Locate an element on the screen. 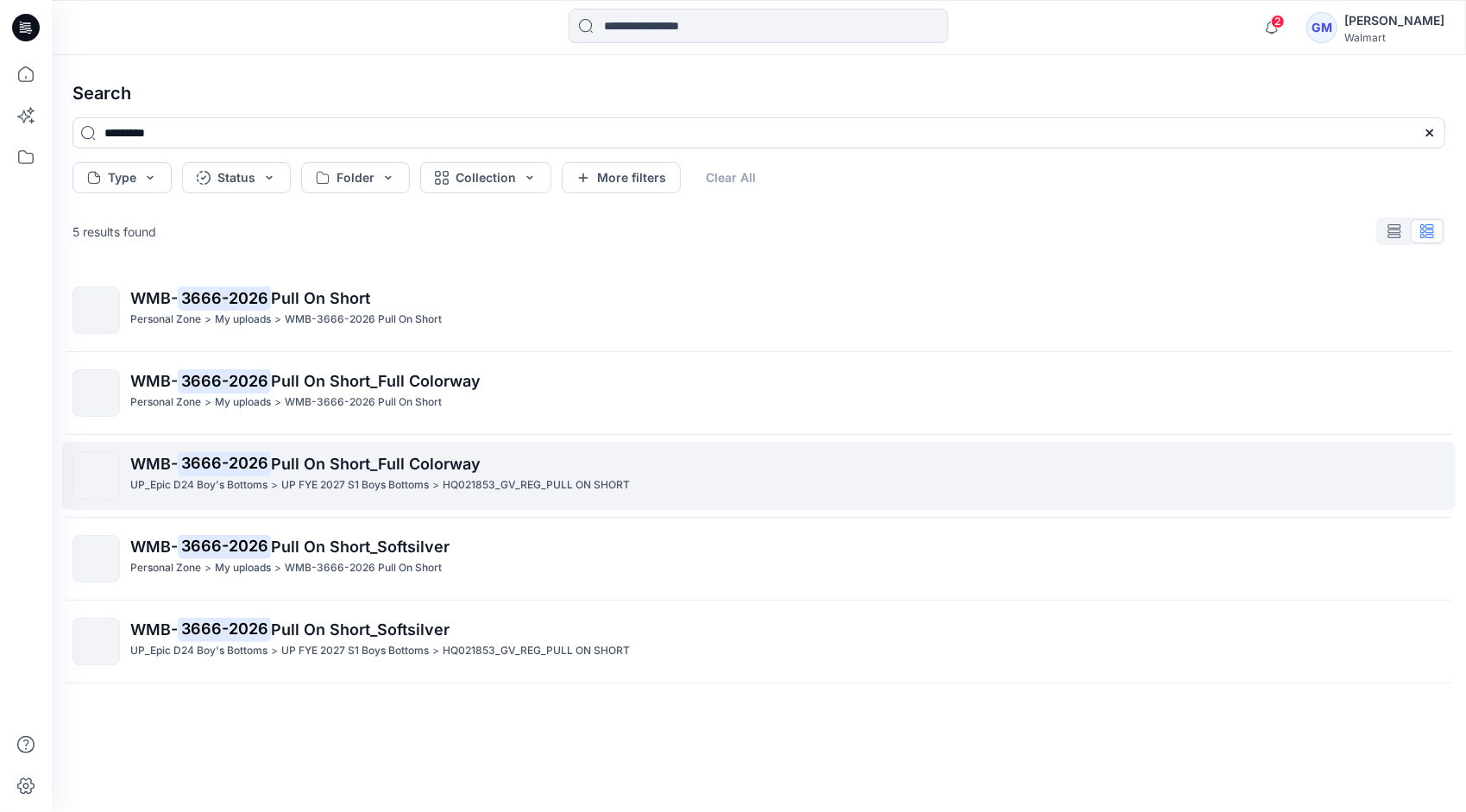 The height and width of the screenshot is (812, 1466). a: WMB-3666-2026Pull On ShortPersonal Zone>My uploads>WMB-3666-2026 Pull On Short is located at coordinates (759, 310).